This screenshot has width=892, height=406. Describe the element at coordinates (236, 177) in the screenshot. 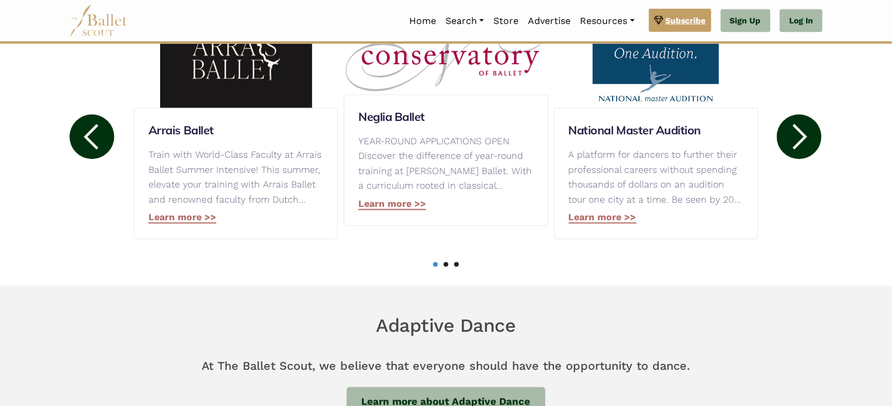

I see `p: Train with World-Class Faculty at Arrais Ballet Summer Intensive! This summer, elevate your train...` at that location.